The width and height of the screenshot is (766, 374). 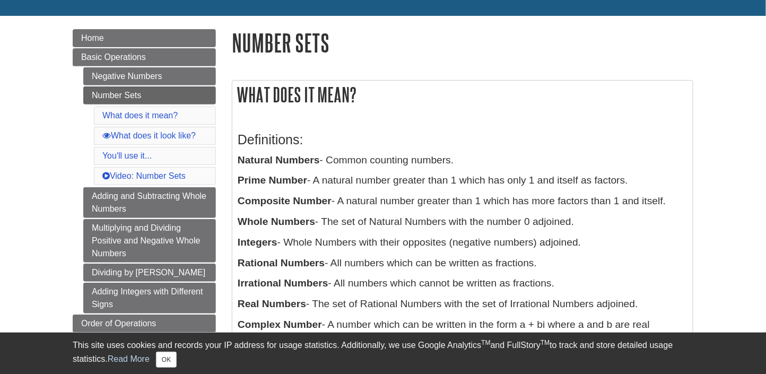 I want to click on a: Read More, so click(x=128, y=358).